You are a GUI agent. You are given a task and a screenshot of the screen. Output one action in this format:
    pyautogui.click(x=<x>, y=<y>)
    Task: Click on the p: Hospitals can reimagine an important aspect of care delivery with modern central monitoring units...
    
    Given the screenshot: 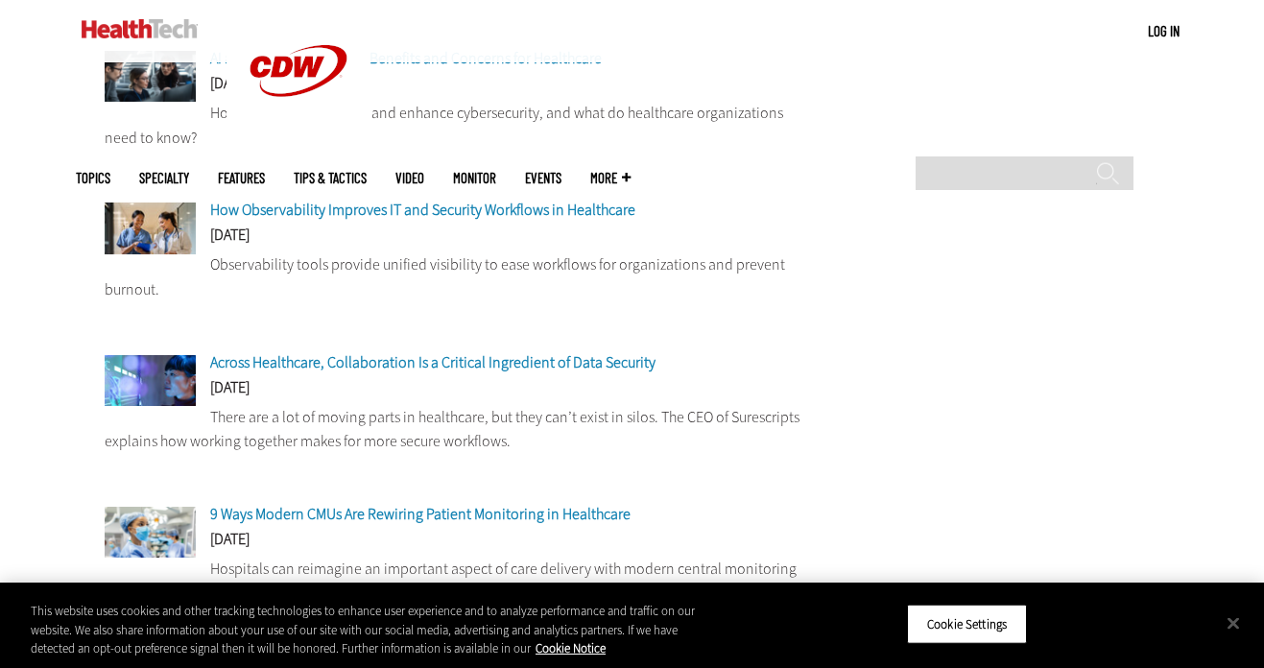 What is the action you would take?
    pyautogui.click(x=453, y=581)
    